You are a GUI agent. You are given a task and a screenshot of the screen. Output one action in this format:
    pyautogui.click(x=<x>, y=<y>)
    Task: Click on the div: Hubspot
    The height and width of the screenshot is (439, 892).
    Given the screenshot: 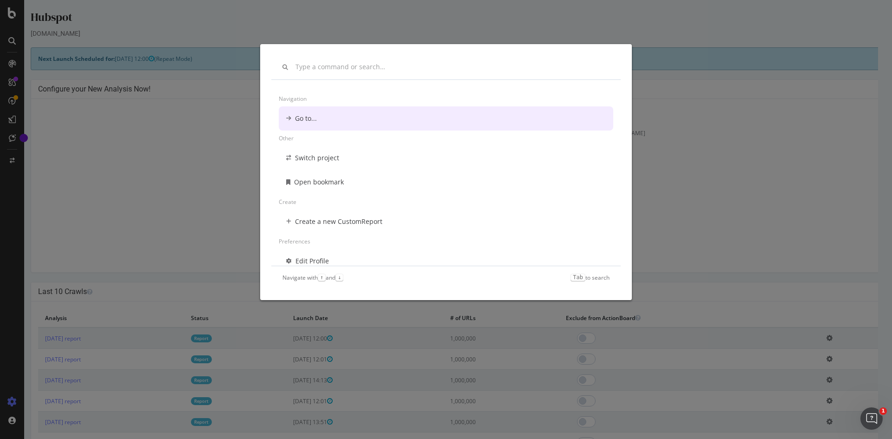 What is the action you would take?
    pyautogui.click(x=434, y=19)
    